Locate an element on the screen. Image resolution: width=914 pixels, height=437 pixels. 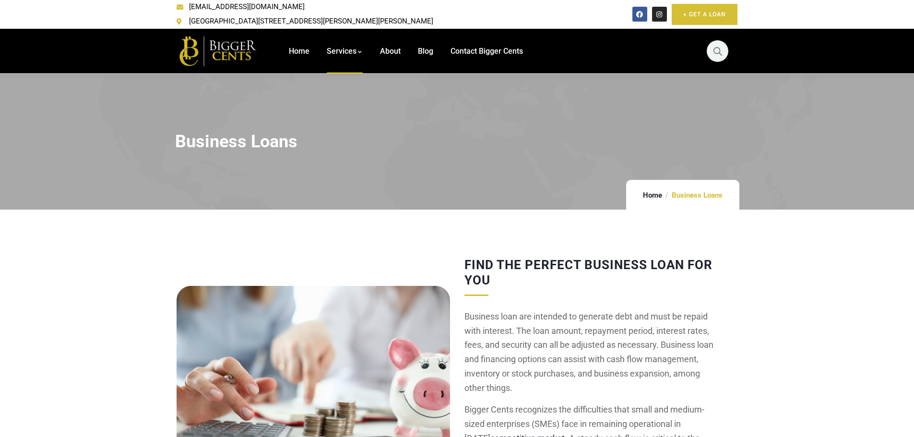
a: Blog is located at coordinates (425, 51).